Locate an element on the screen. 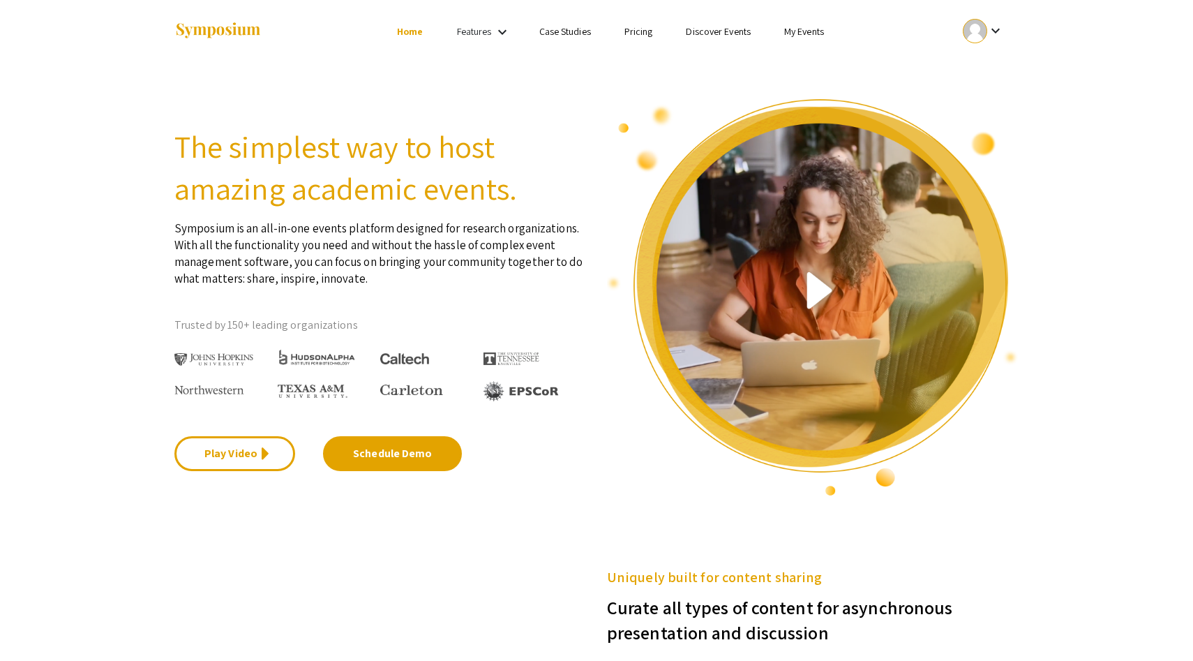 The image size is (1193, 661). a: Pricing is located at coordinates (638, 31).